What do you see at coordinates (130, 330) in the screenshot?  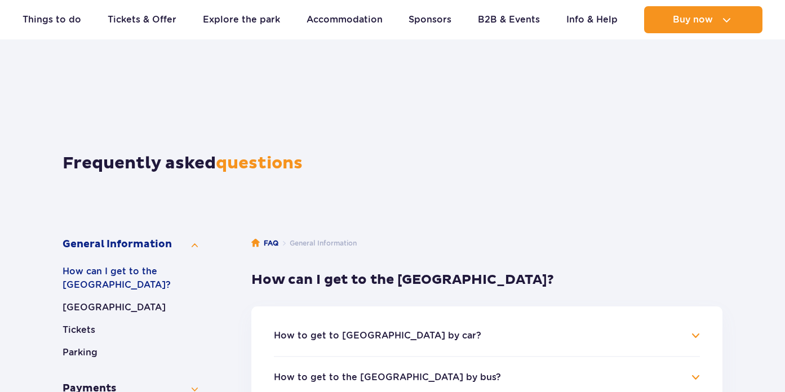 I see `button: Tickets` at bounding box center [130, 330].